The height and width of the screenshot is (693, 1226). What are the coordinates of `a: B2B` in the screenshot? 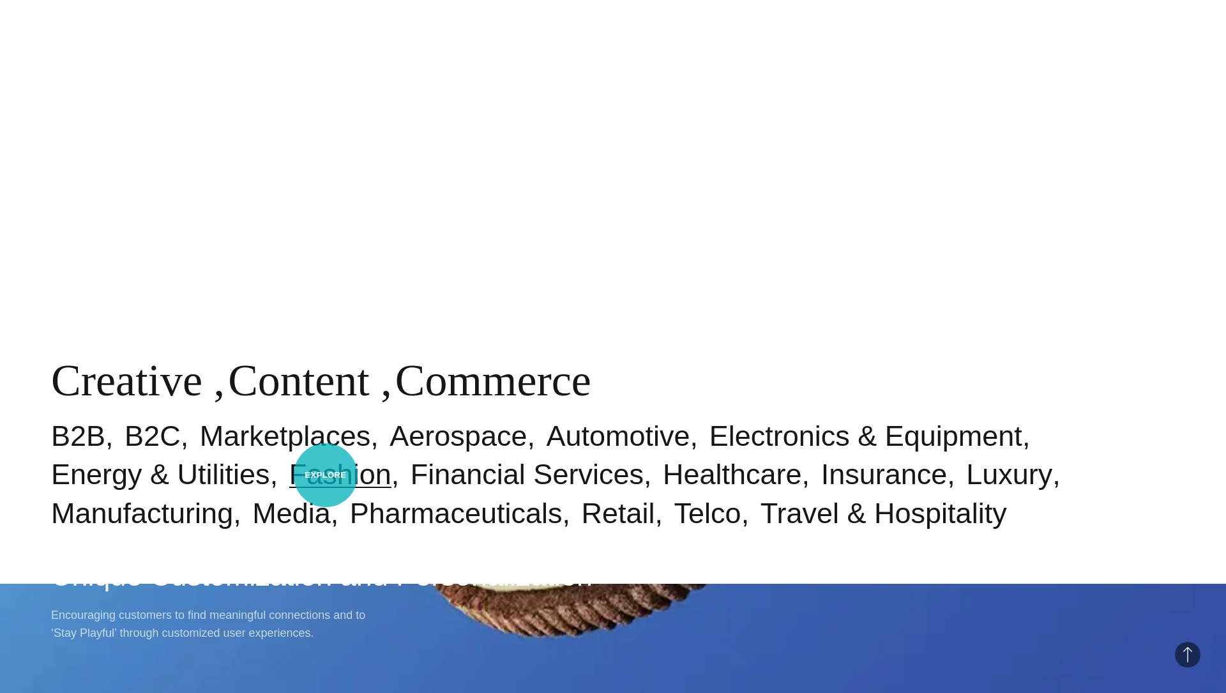 It's located at (78, 436).